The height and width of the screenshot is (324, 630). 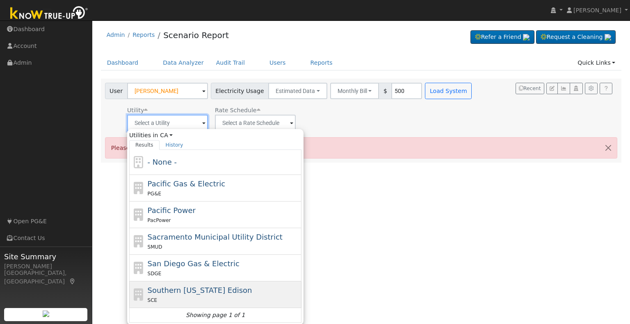 I want to click on button: Load System, so click(x=448, y=91).